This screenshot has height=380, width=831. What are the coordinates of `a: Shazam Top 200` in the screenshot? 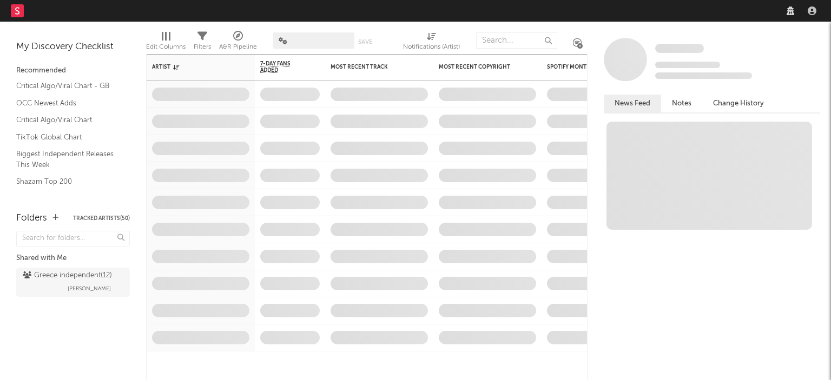 It's located at (68, 182).